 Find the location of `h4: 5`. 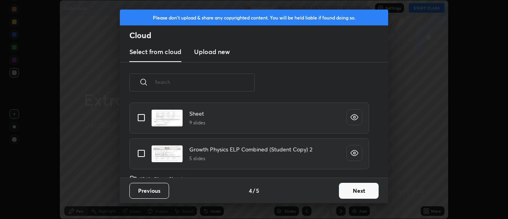

h4: 5 is located at coordinates (258, 190).